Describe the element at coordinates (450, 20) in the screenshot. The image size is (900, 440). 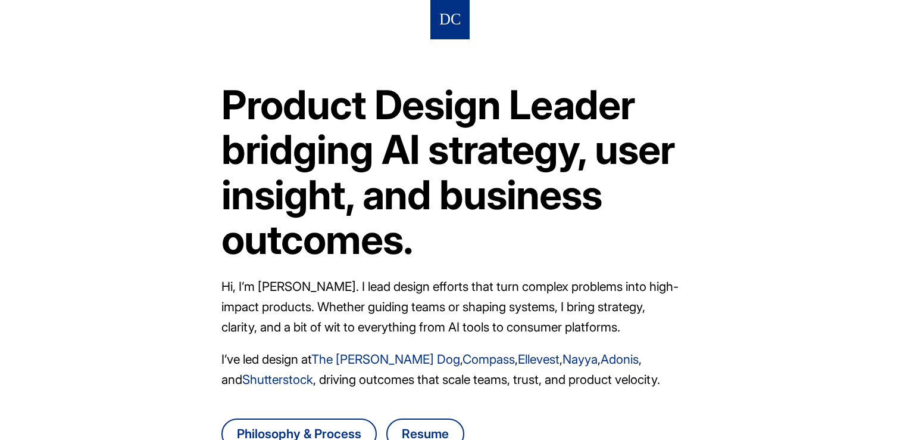
I see `img: Logo` at that location.